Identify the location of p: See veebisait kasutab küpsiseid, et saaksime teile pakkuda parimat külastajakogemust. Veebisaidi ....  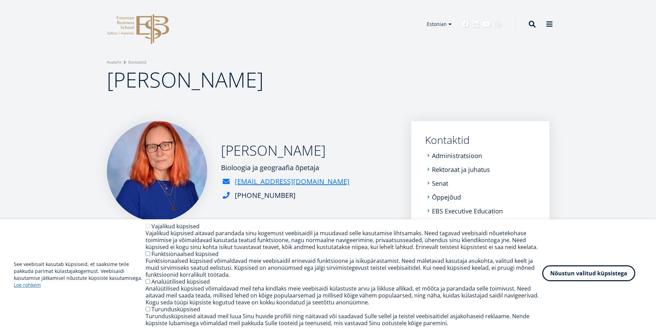
(80, 275).